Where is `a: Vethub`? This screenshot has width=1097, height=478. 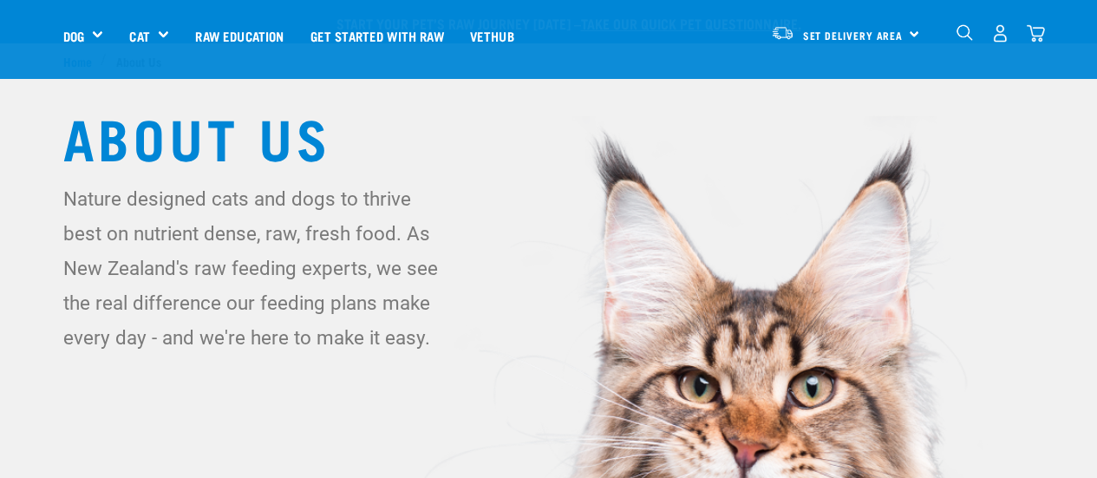 a: Vethub is located at coordinates (492, 36).